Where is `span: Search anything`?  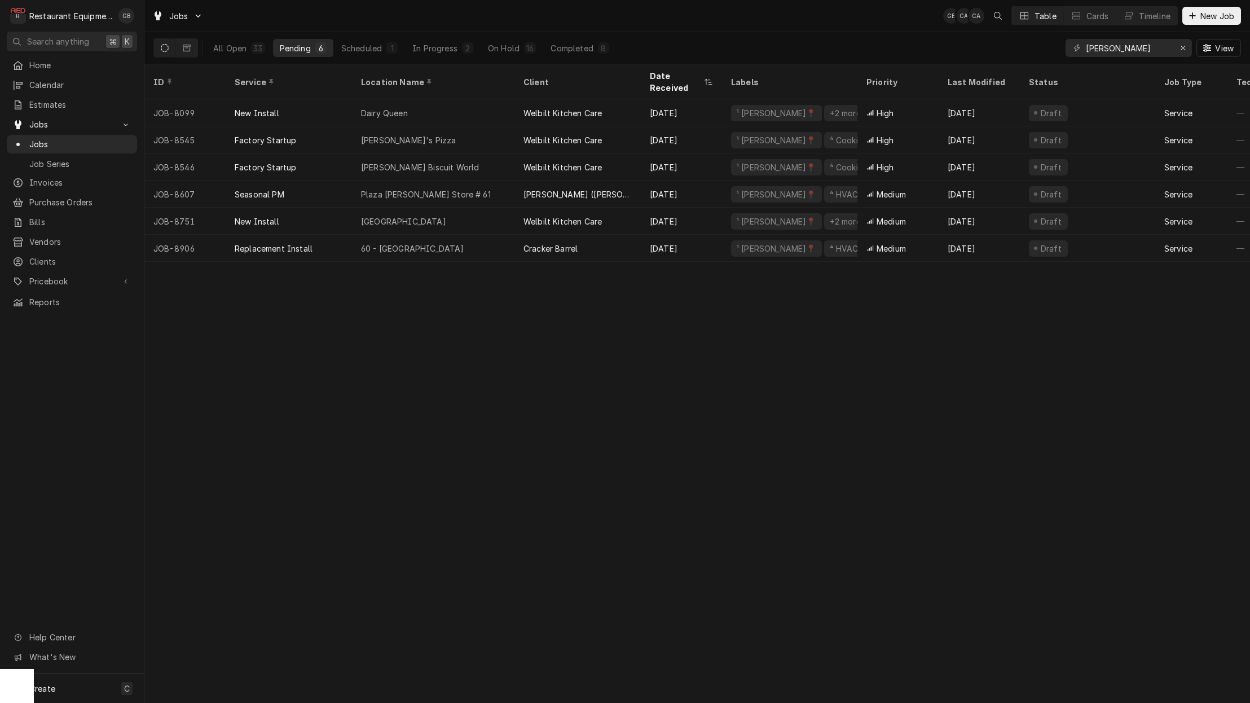
span: Search anything is located at coordinates (58, 41).